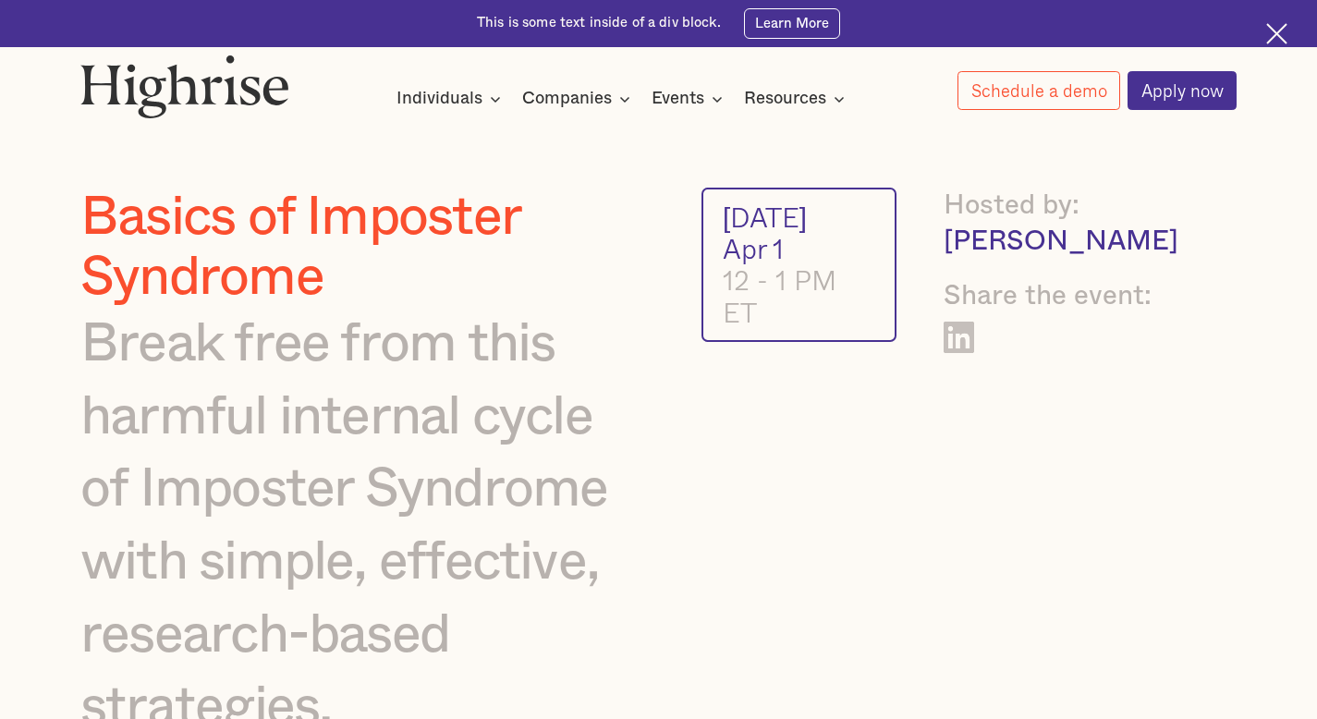 The height and width of the screenshot is (719, 1317). Describe the element at coordinates (1065, 296) in the screenshot. I see `div: Share the event:` at that location.